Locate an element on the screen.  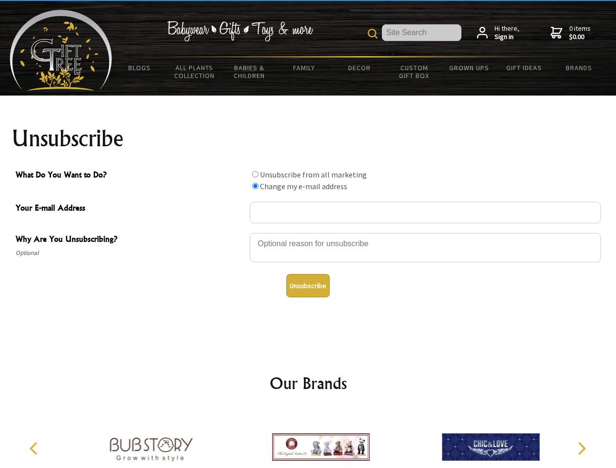
a: BLOGS is located at coordinates (140, 68).